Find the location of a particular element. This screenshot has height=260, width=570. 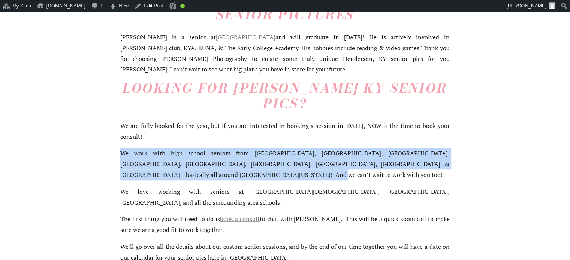

div: Domain Overview is located at coordinates (48, 46).